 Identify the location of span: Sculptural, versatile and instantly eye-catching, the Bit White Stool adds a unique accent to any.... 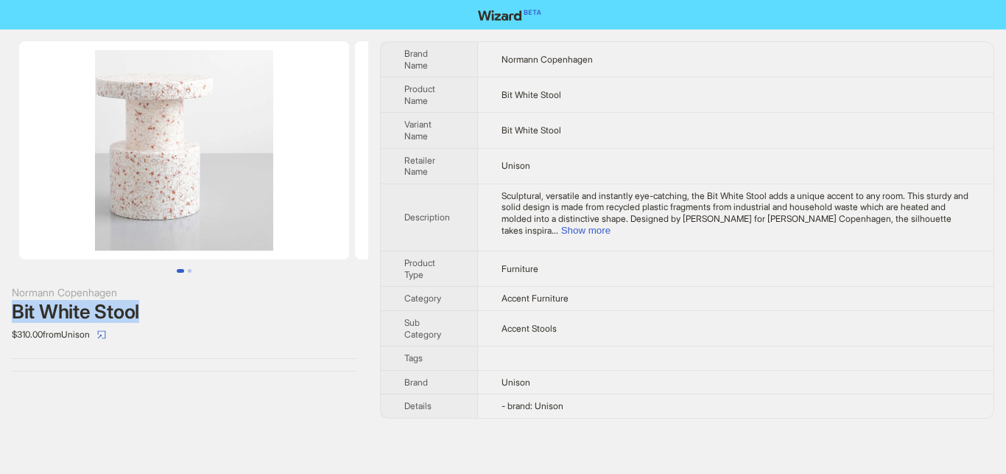
(735, 213).